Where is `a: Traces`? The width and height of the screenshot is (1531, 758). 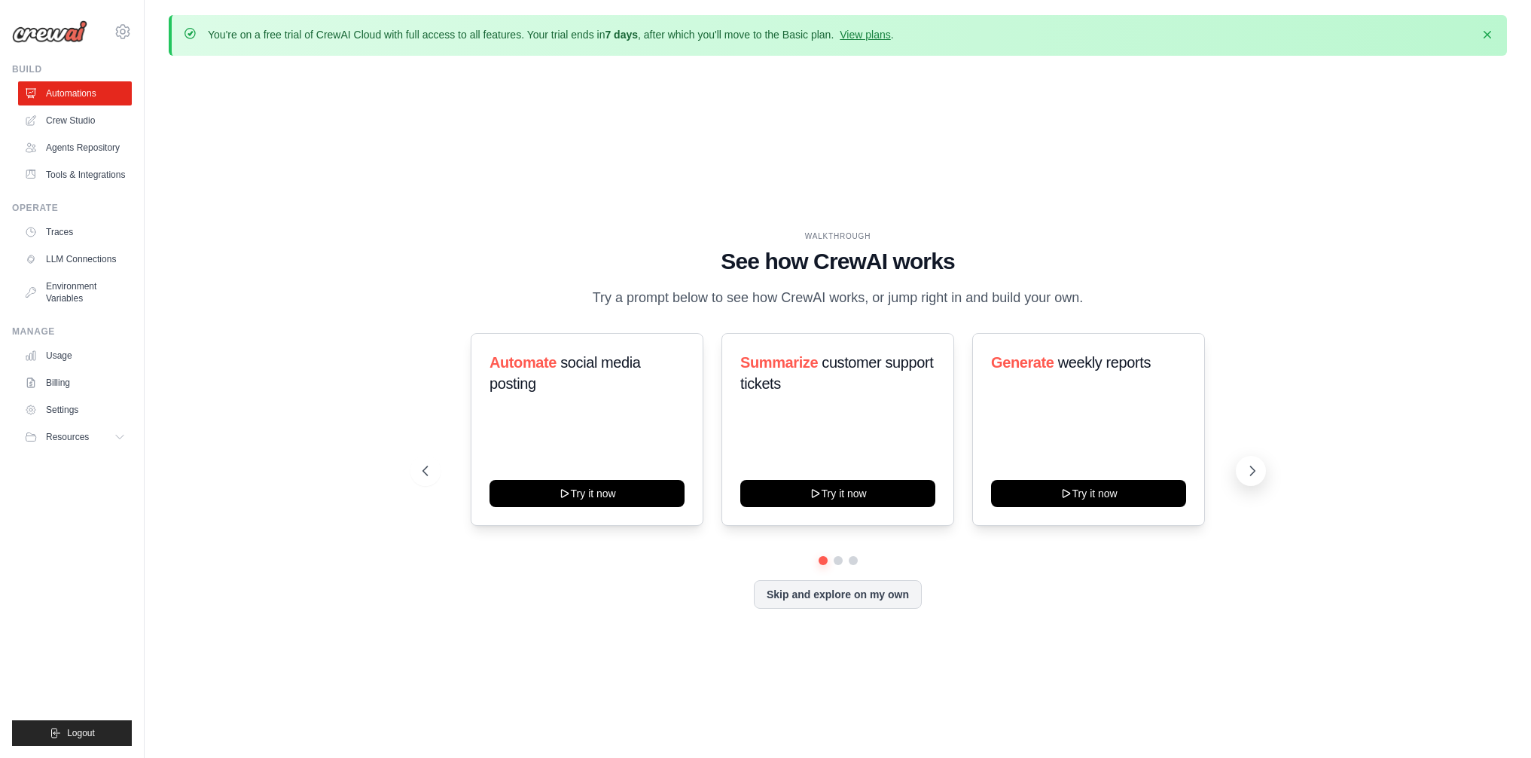
a: Traces is located at coordinates (75, 232).